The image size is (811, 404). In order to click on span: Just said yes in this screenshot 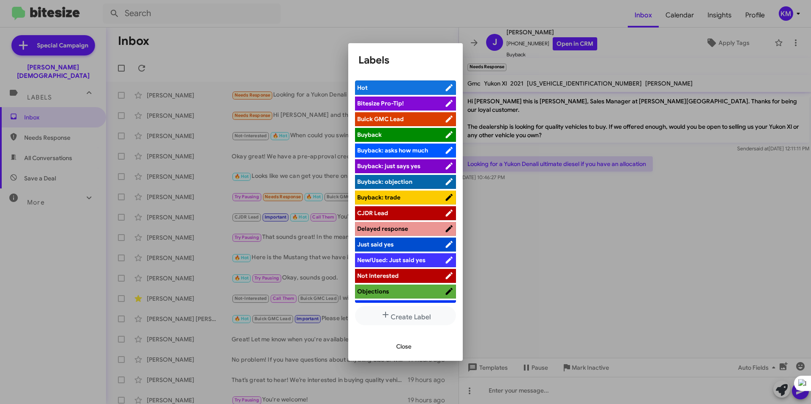, I will do `click(375, 245)`.